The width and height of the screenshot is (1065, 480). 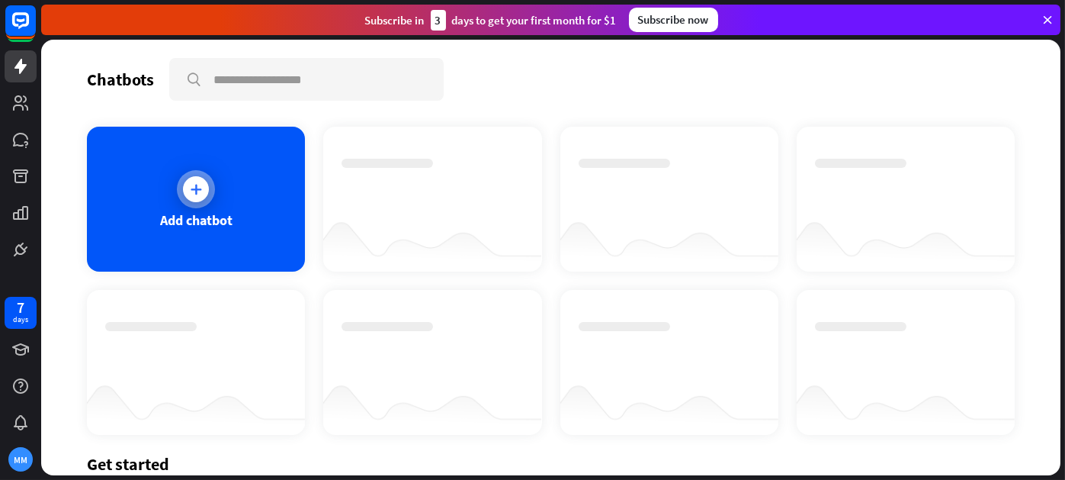 I want to click on div: Subscribe in days to get your first month for $1, so click(x=491, y=20).